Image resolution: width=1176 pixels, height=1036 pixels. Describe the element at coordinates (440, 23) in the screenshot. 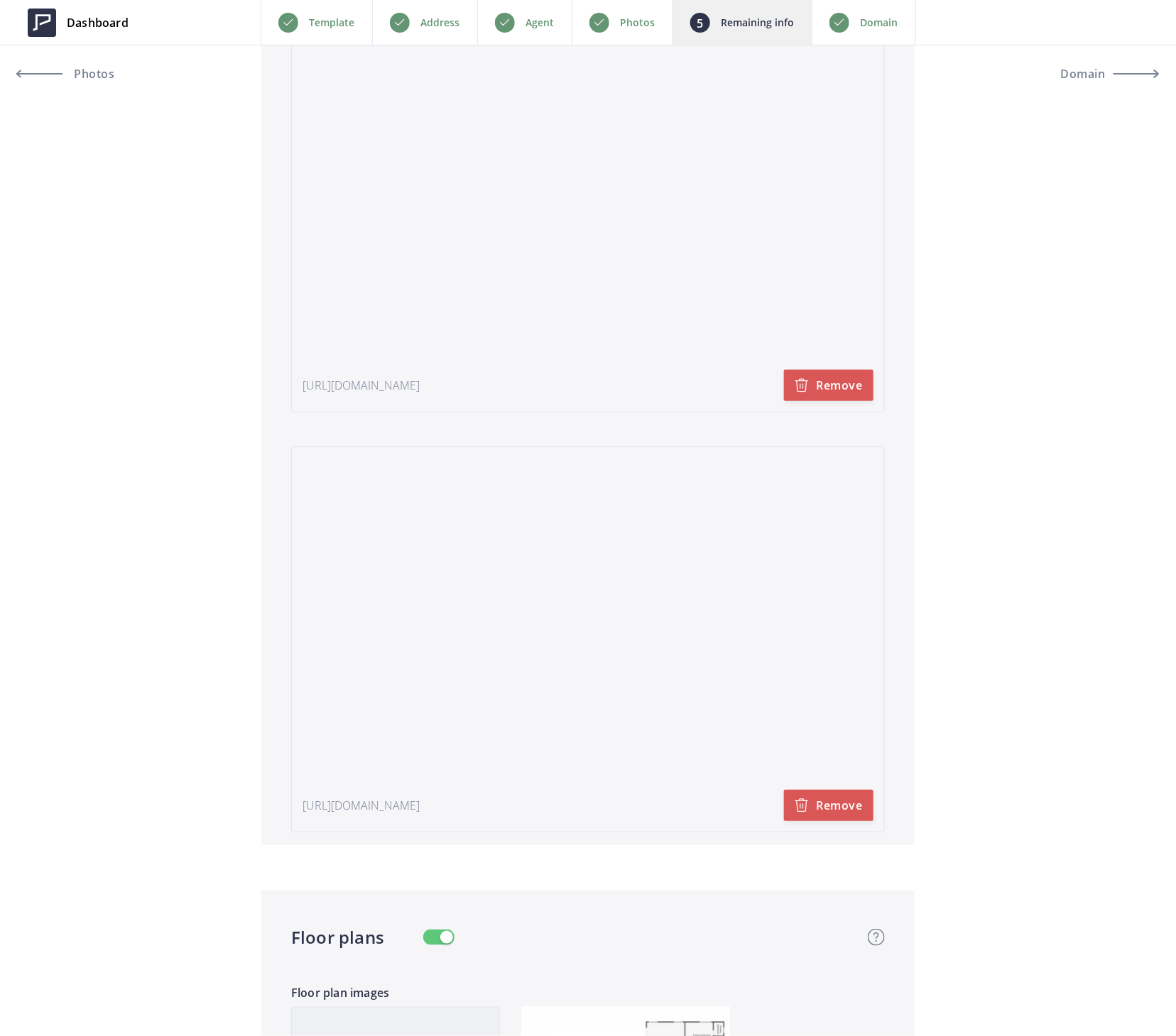

I see `p: Address` at that location.